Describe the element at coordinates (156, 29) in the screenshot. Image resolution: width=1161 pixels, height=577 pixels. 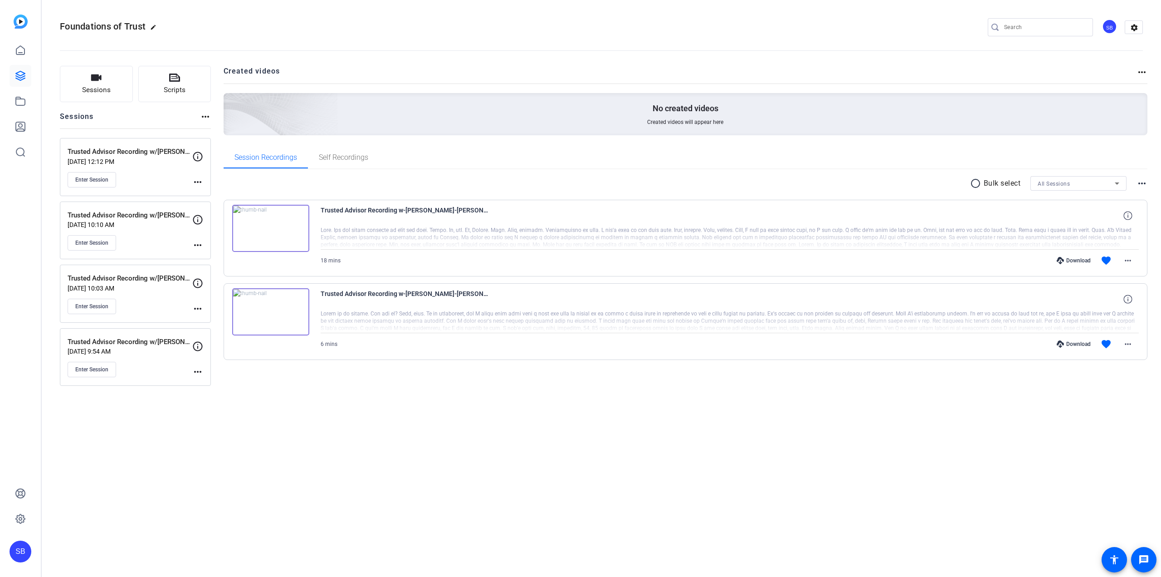
I see `mat-icon: edit` at that location.